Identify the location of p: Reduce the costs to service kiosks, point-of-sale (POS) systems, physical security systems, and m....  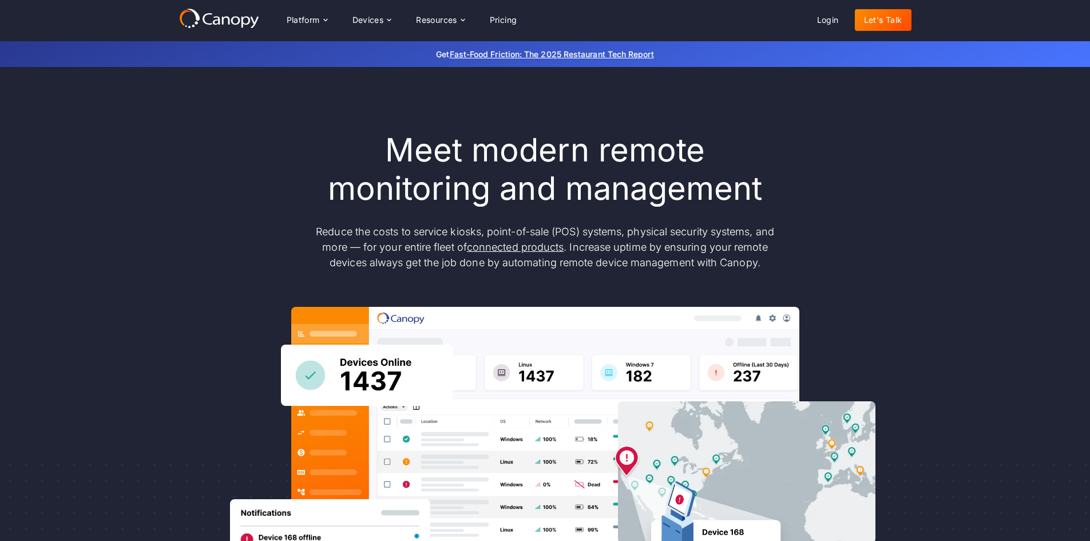
(545, 247).